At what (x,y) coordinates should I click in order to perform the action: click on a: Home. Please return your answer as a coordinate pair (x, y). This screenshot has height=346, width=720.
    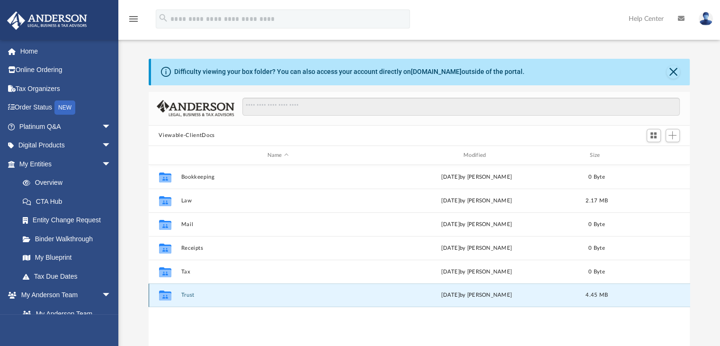
    Looking at the image, I should click on (66, 51).